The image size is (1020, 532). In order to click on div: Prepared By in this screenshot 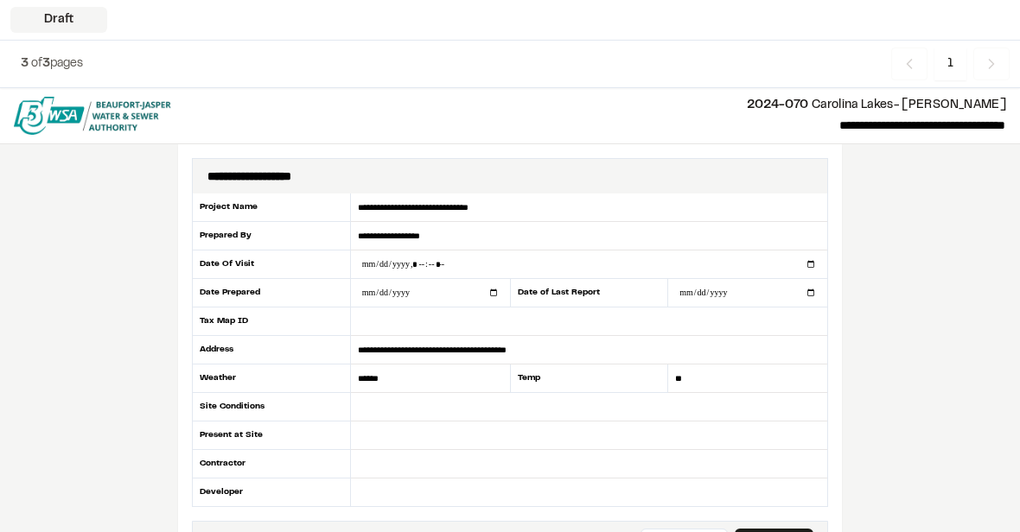, I will do `click(271, 236)`.